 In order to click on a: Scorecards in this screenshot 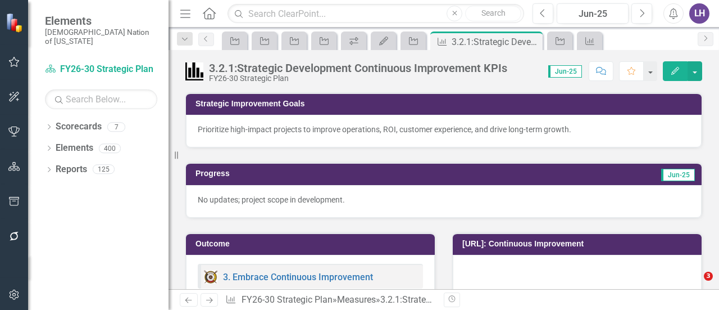, I will do `click(79, 126)`.